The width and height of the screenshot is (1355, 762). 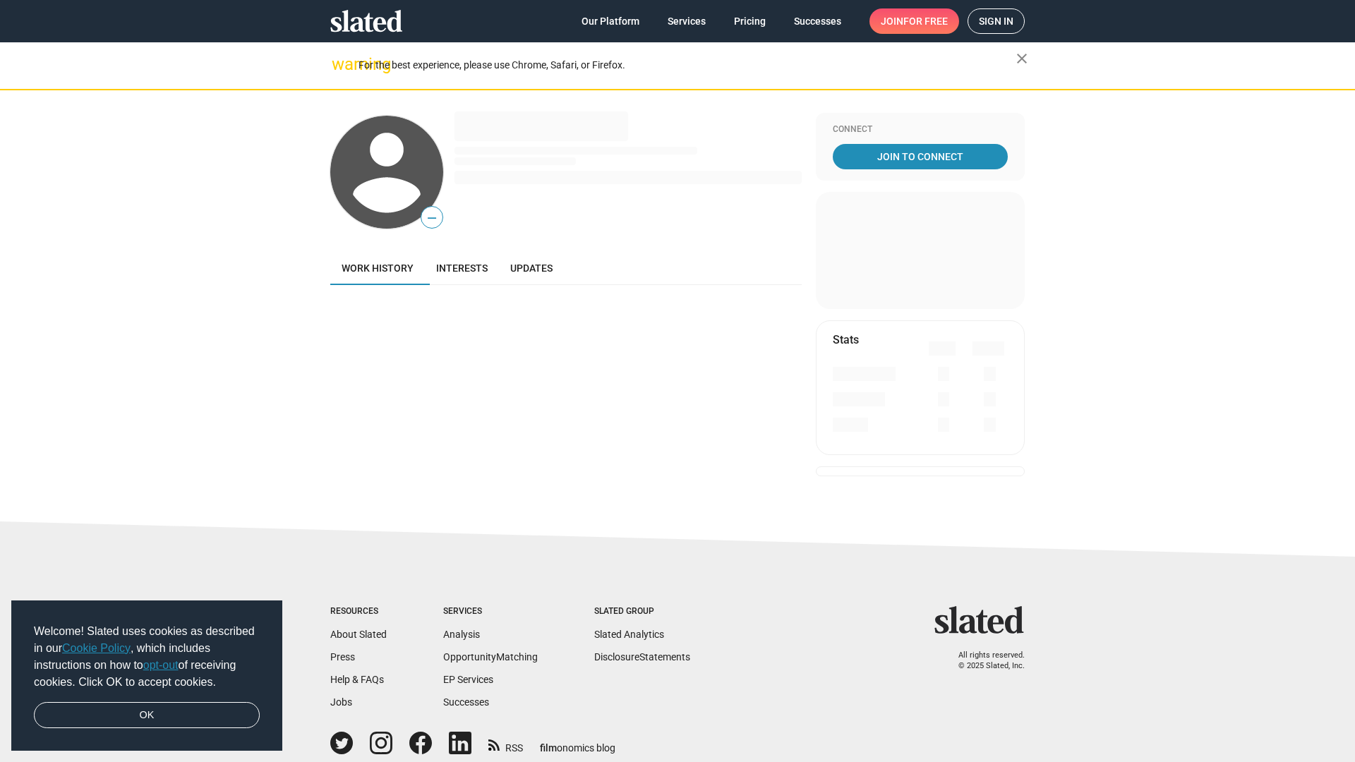 I want to click on span: Work history, so click(x=378, y=268).